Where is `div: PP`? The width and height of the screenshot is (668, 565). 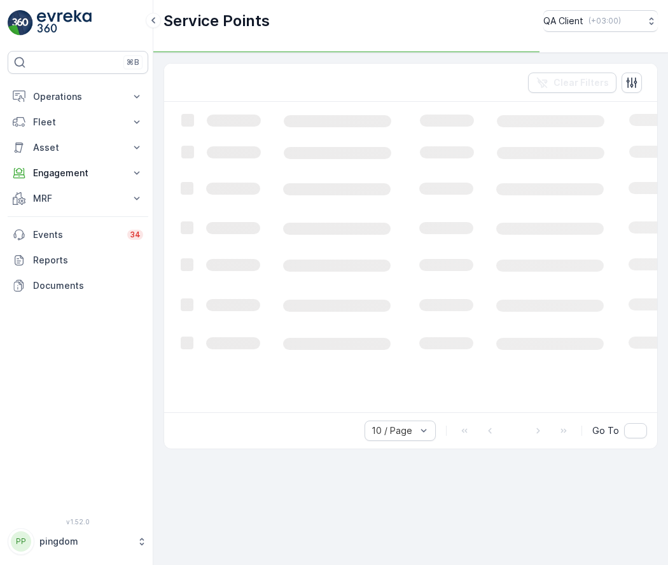 div: PP is located at coordinates (21, 542).